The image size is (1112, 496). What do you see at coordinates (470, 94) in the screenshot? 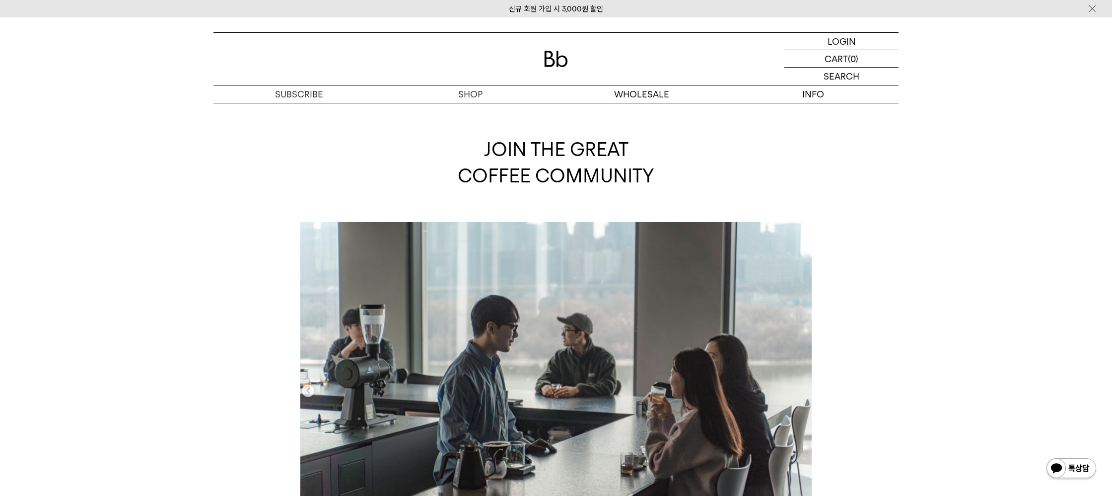
I see `a: SHOP` at bounding box center [470, 94].